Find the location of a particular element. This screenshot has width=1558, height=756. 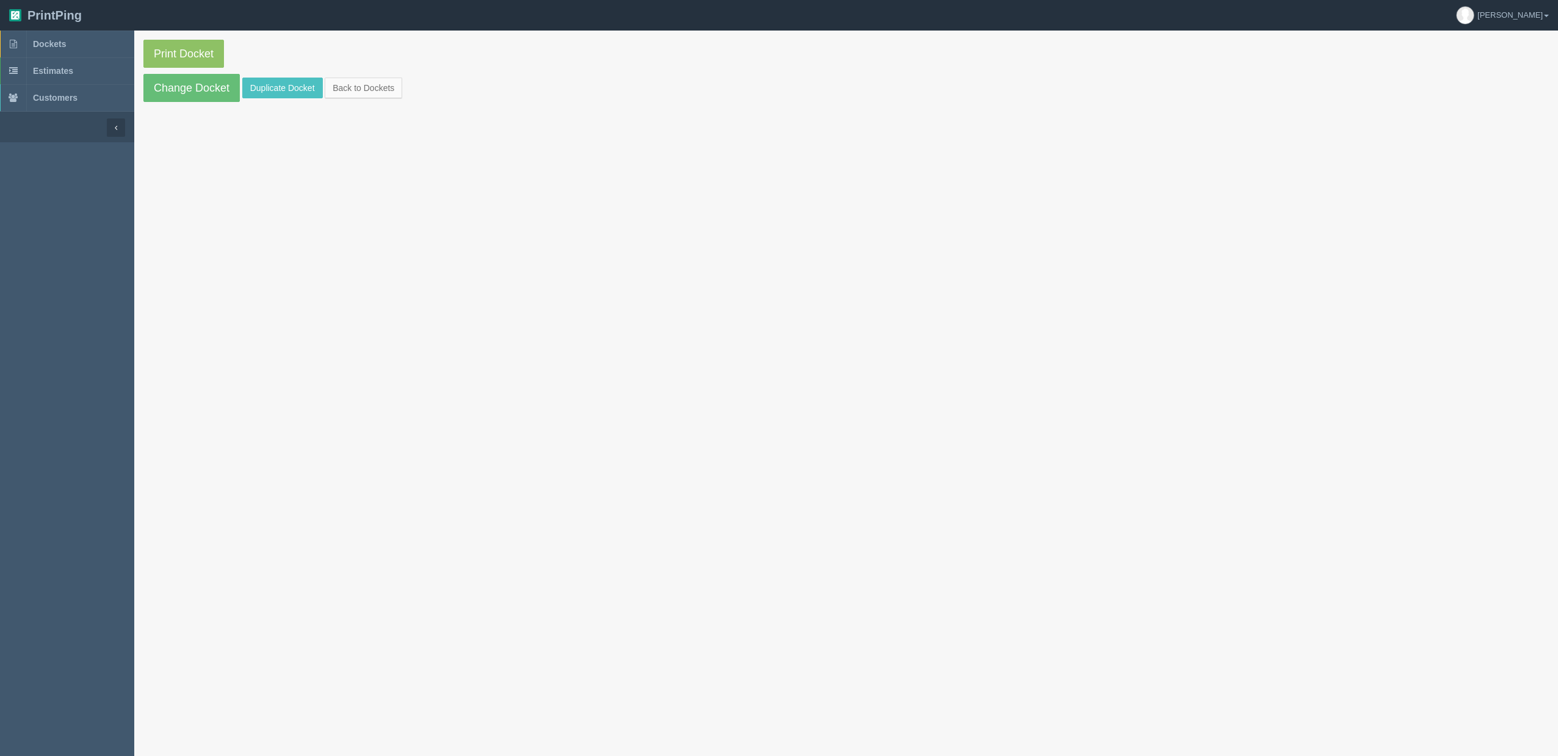

img: logo-3e63b451c926e2ac314895c53de4908e5d424f24456219fb08d385ab2e579770.png is located at coordinates (15, 15).